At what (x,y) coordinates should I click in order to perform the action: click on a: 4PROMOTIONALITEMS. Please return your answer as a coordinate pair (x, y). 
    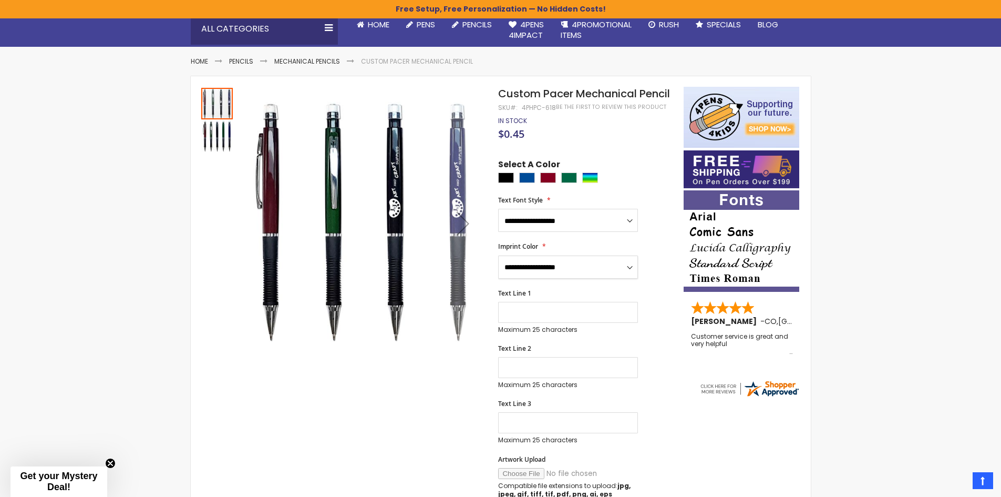
    Looking at the image, I should click on (596, 30).